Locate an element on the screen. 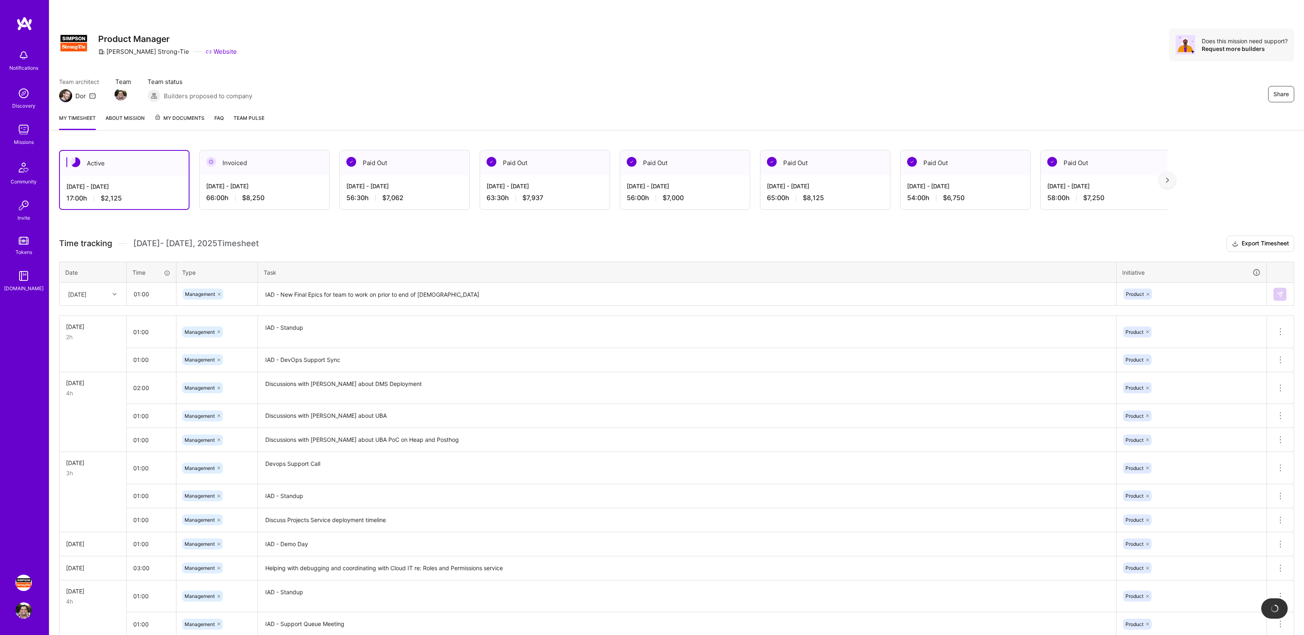 This screenshot has width=1304, height=635. div: 3h is located at coordinates (93, 473).